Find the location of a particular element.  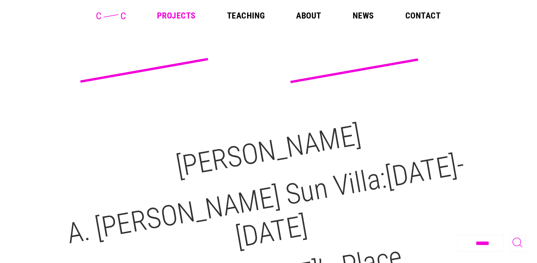

a: Projects is located at coordinates (176, 16).